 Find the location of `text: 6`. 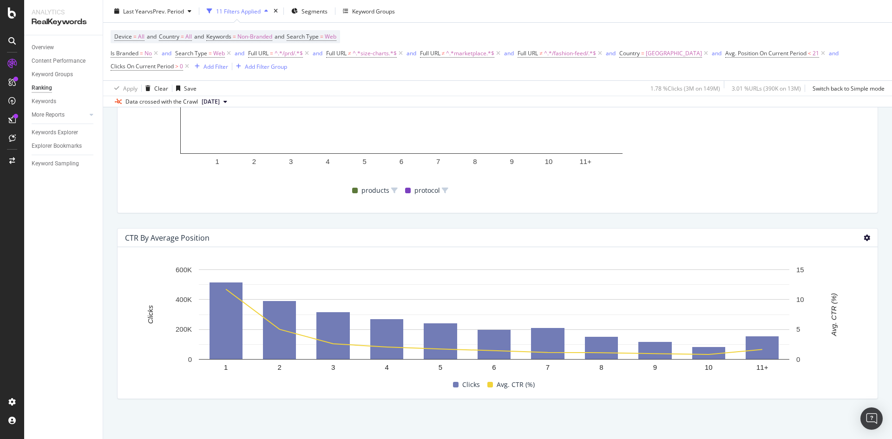

text: 6 is located at coordinates (401, 161).